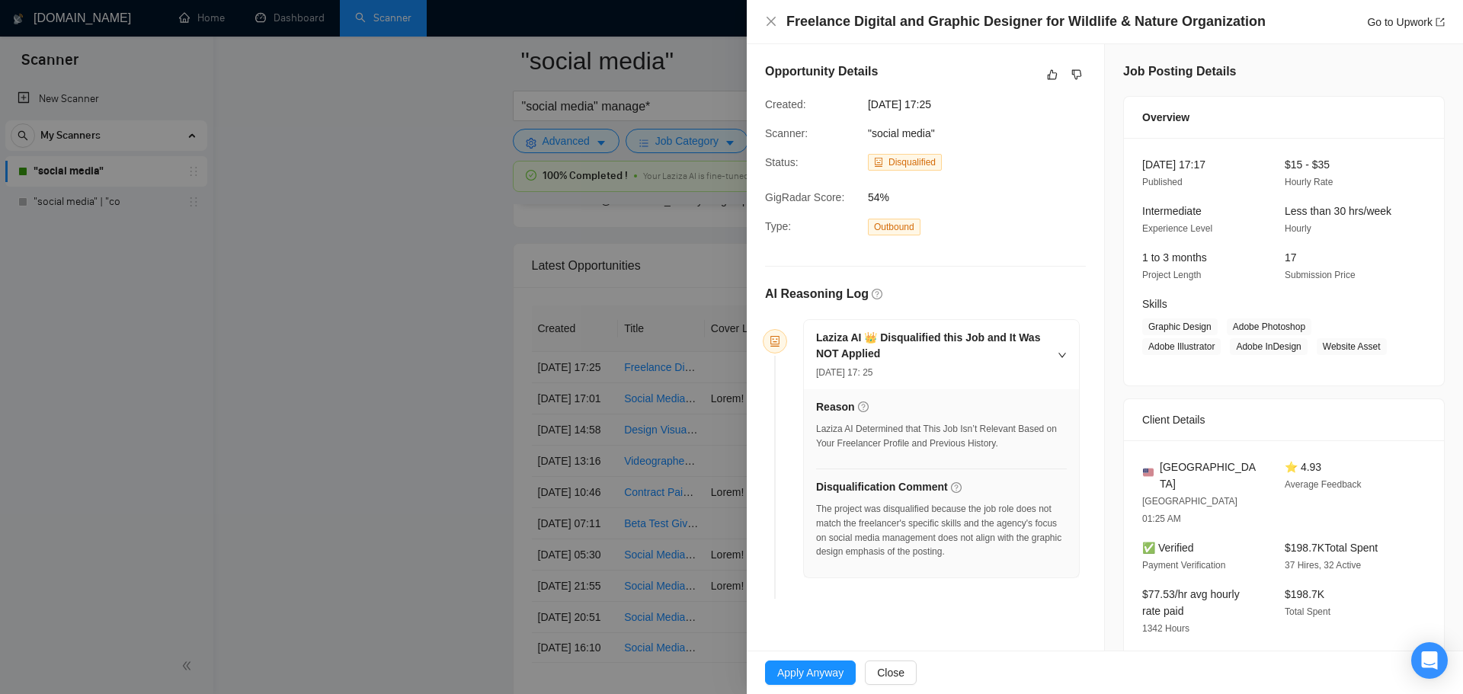  What do you see at coordinates (941, 530) in the screenshot?
I see `div: The project was disqualified because the job role does not match the freelancer's specific skills...` at bounding box center [941, 530].